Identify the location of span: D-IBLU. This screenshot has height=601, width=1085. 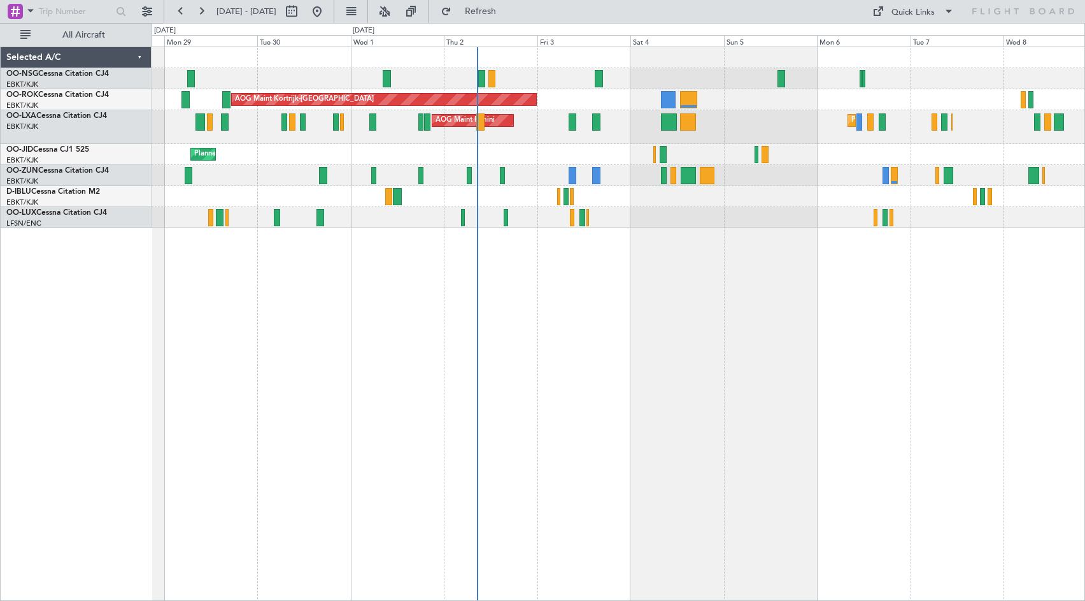
(18, 192).